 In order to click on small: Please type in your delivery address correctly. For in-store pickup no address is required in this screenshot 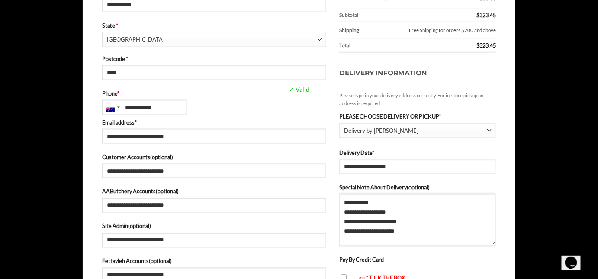, I will do `click(417, 99)`.